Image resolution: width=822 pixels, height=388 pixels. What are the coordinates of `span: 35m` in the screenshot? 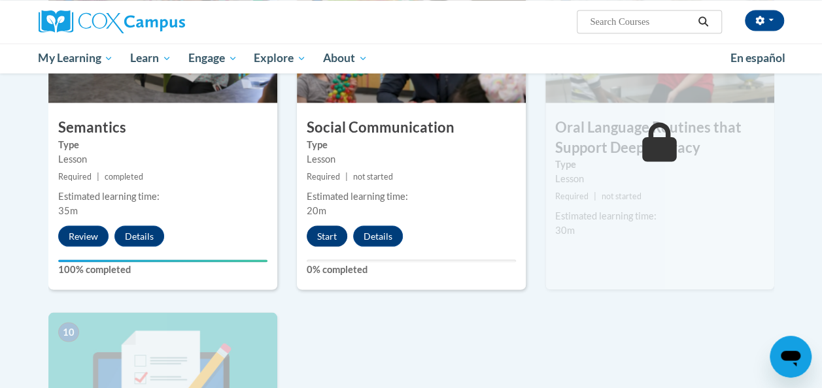 It's located at (68, 210).